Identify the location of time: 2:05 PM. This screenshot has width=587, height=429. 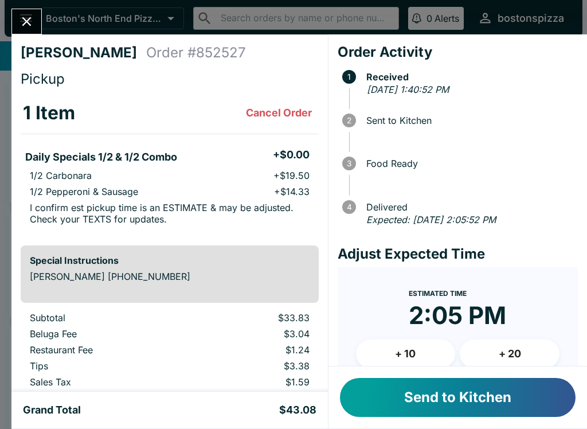
(457, 315).